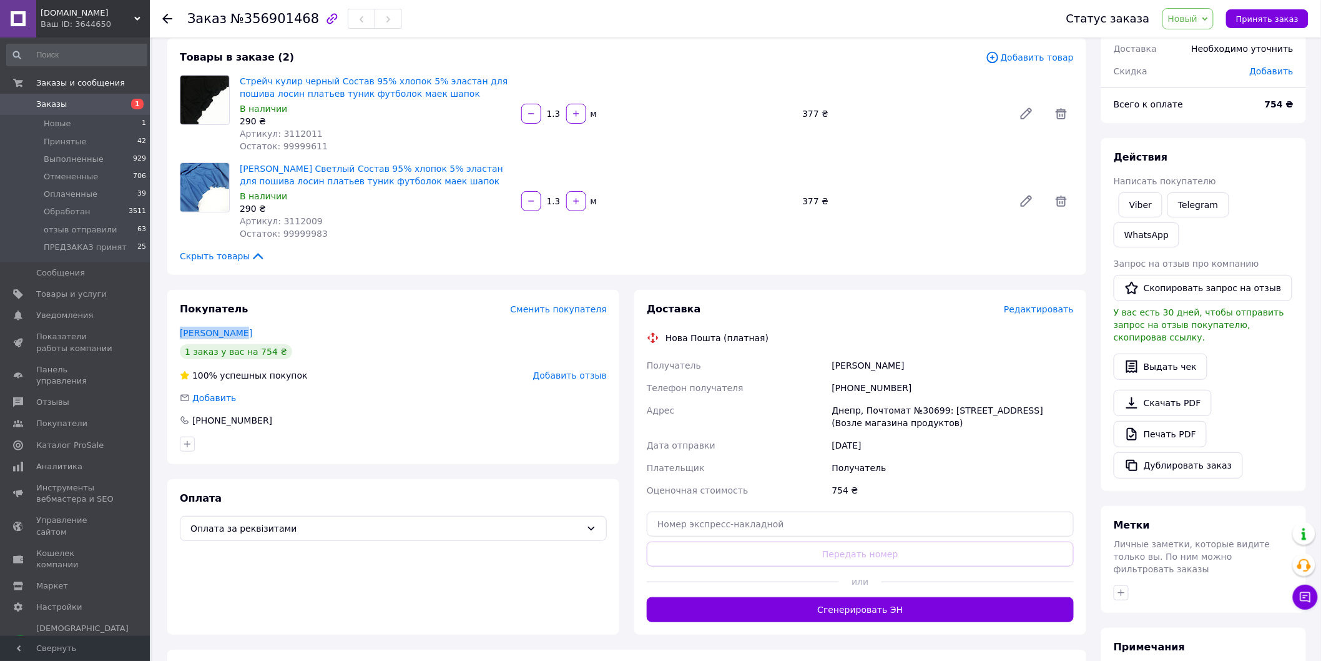 The height and width of the screenshot is (661, 1321). What do you see at coordinates (87, 13) in the screenshot?
I see `span: Digitex.com.ua` at bounding box center [87, 13].